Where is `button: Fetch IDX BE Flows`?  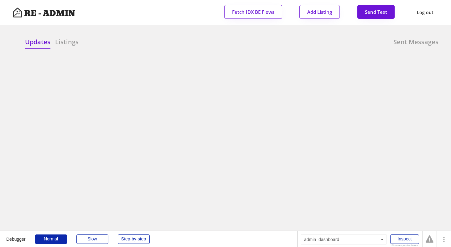 button: Fetch IDX BE Flows is located at coordinates (253, 12).